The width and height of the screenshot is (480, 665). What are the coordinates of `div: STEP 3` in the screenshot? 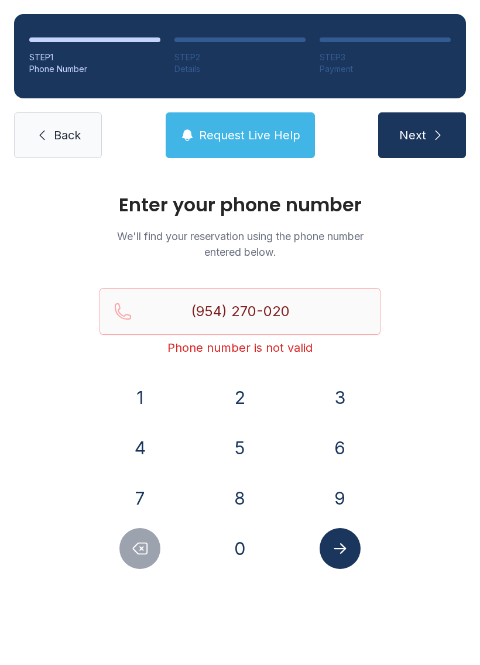 It's located at (385, 57).